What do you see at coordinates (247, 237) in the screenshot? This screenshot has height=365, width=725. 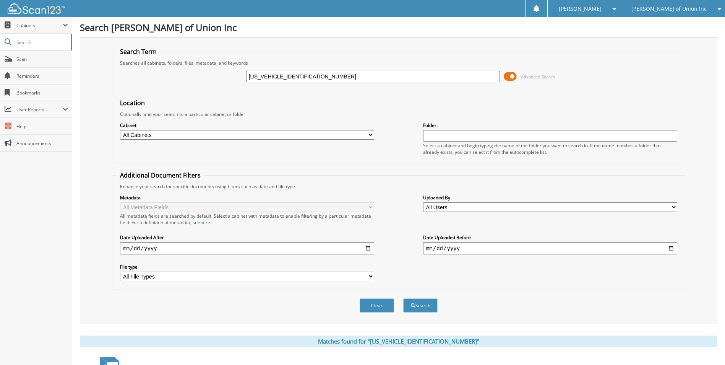 I see `label: Date Uploaded After` at bounding box center [247, 237].